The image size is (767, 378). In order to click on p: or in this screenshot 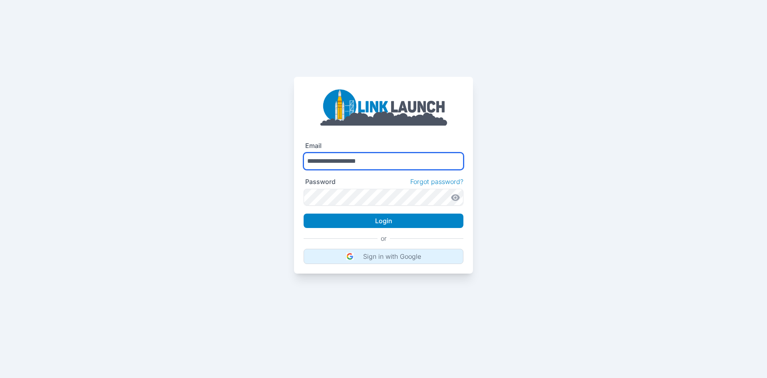, I will do `click(384, 238)`.